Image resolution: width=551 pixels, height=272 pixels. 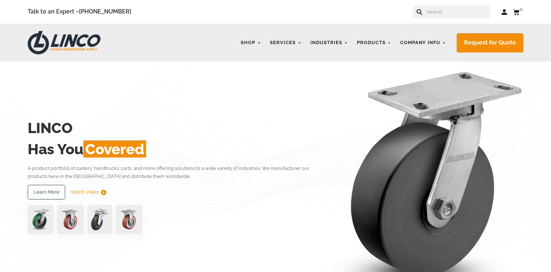 I want to click on a: Shop, so click(x=251, y=43).